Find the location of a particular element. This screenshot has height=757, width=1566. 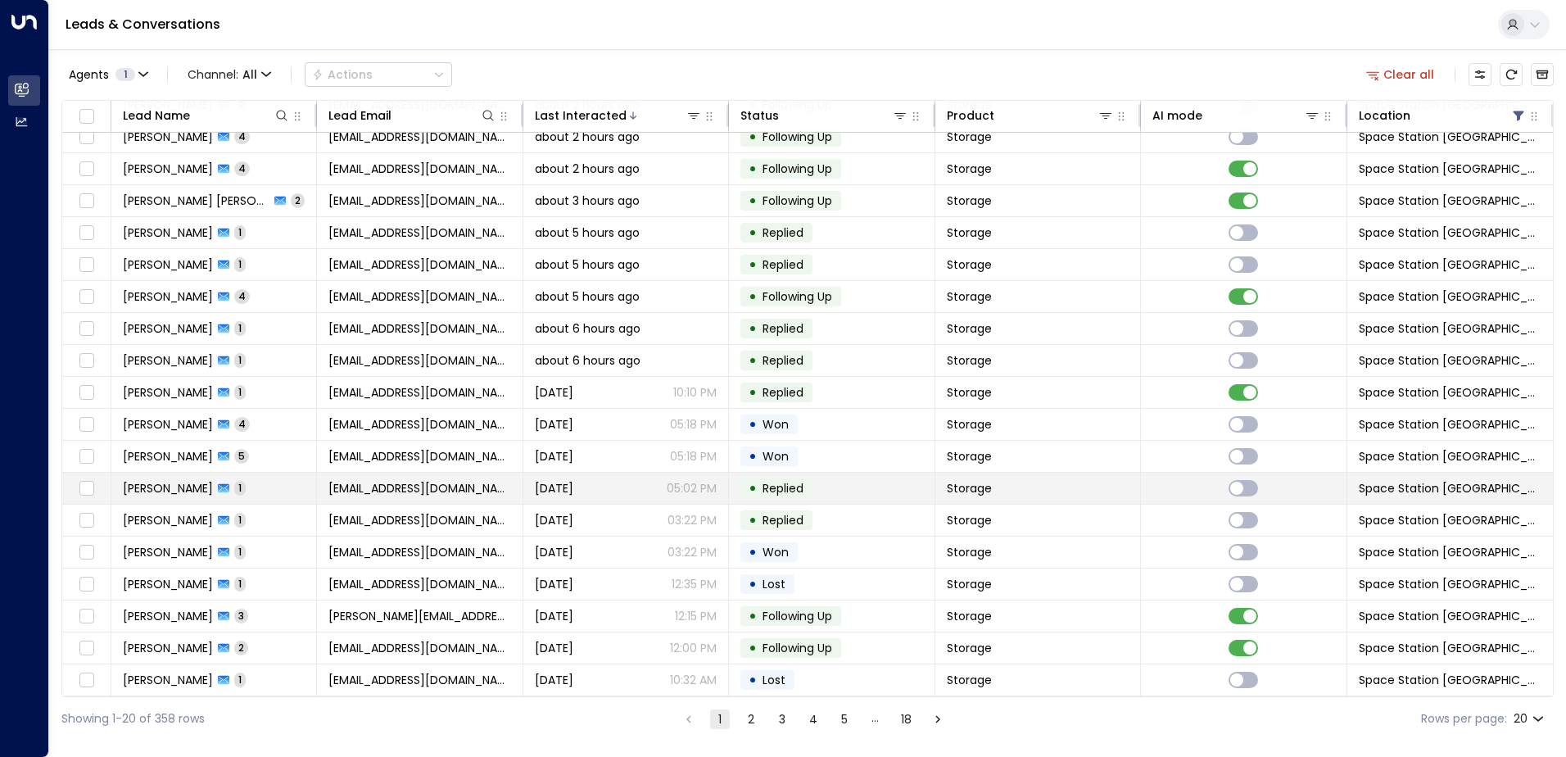

button: Actions is located at coordinates (378, 75).